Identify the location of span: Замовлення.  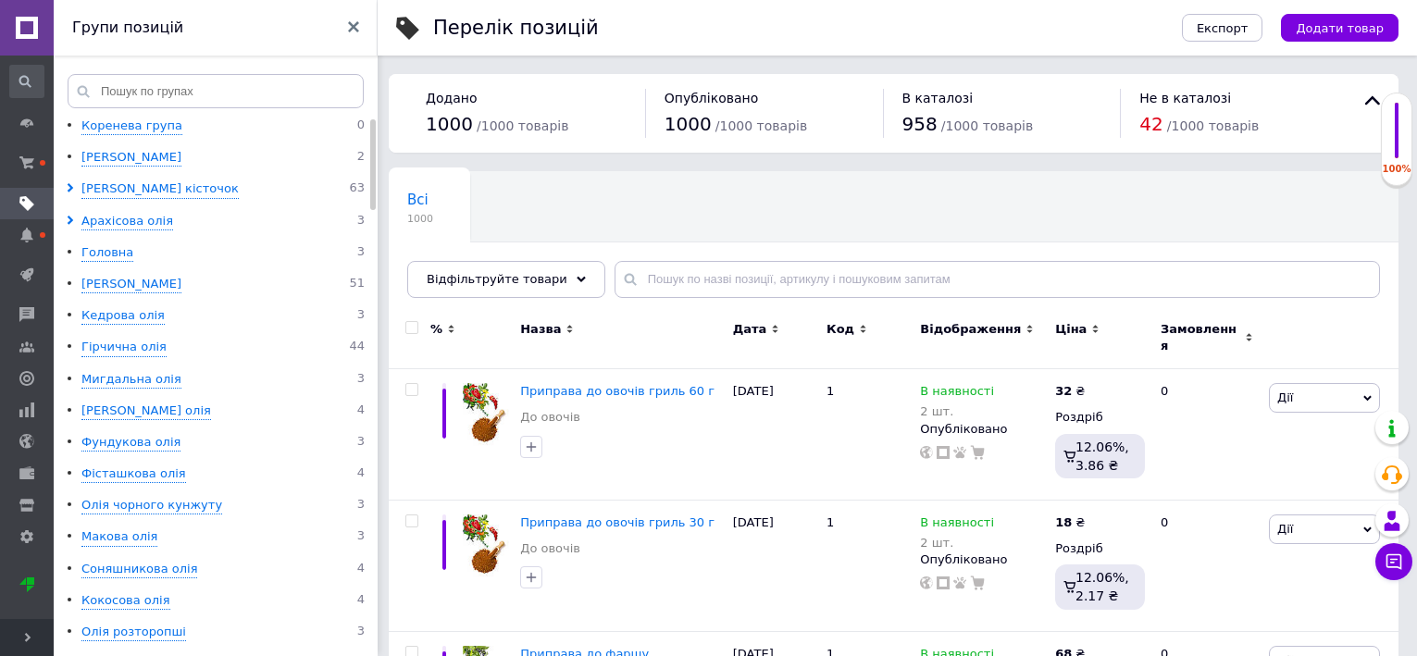
(1201, 338).